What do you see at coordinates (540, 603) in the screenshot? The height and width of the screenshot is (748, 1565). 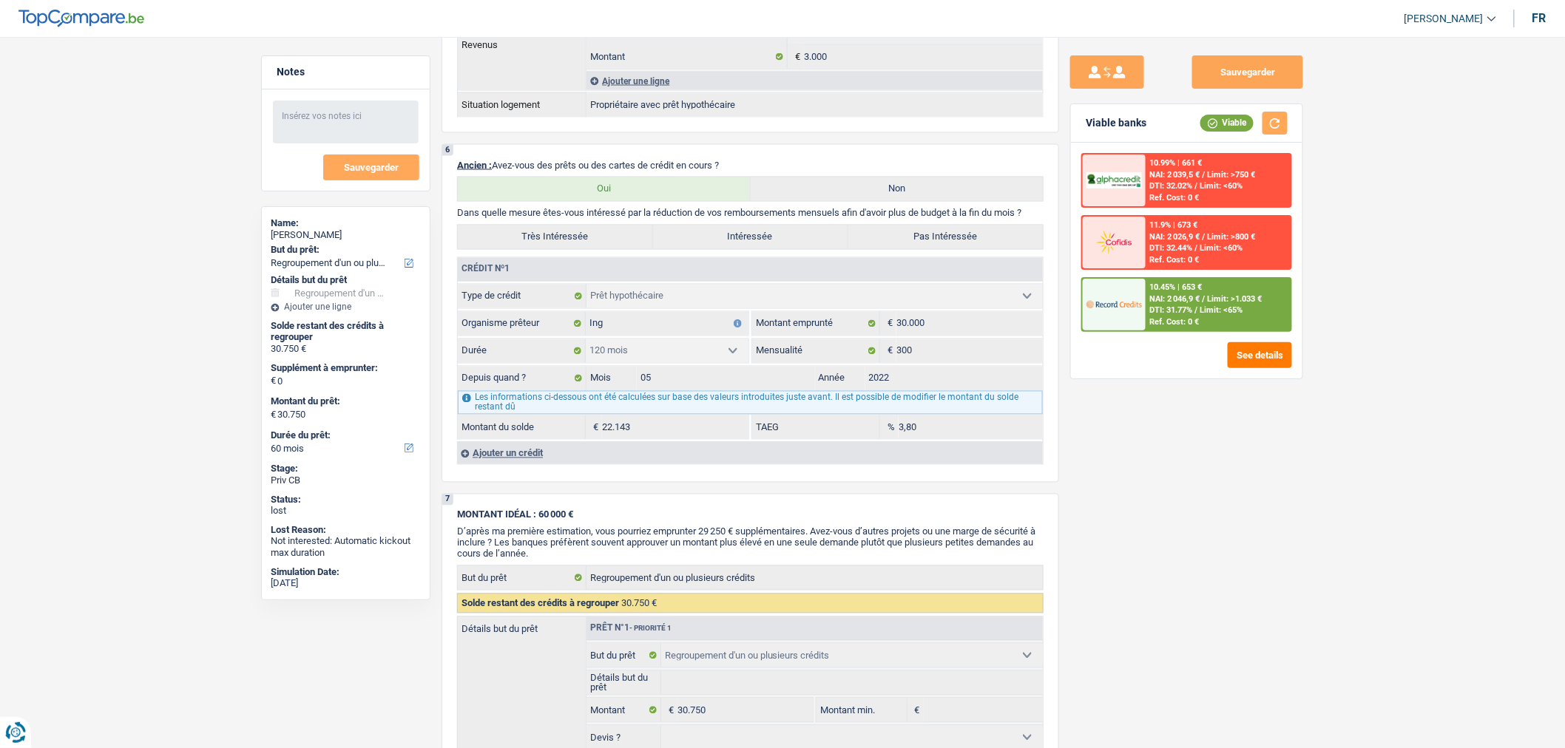 I see `span: Solde restant des crédits à regrouper` at bounding box center [540, 603].